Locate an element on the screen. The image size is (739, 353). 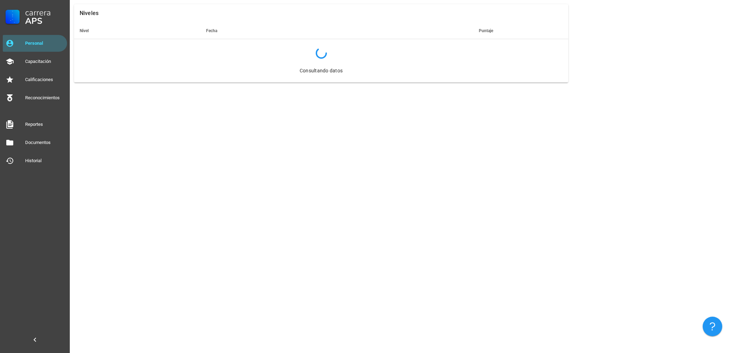
a: Calificaciones is located at coordinates (35, 80).